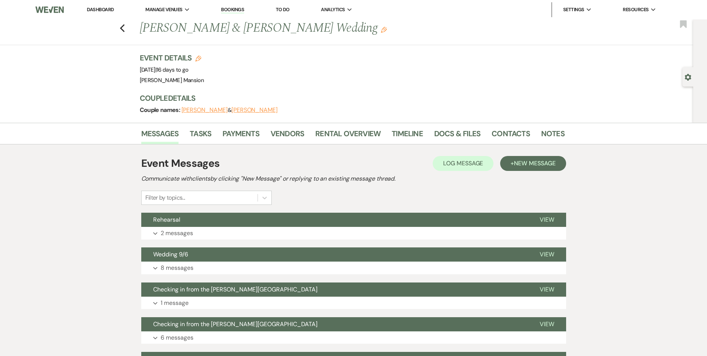 Image resolution: width=707 pixels, height=356 pixels. I want to click on a: Tasks, so click(201, 136).